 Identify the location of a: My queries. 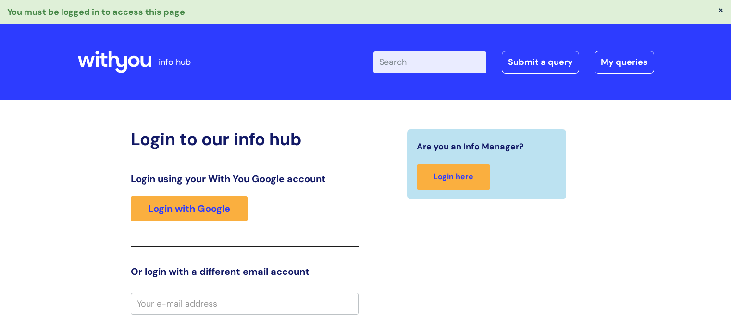
(624, 62).